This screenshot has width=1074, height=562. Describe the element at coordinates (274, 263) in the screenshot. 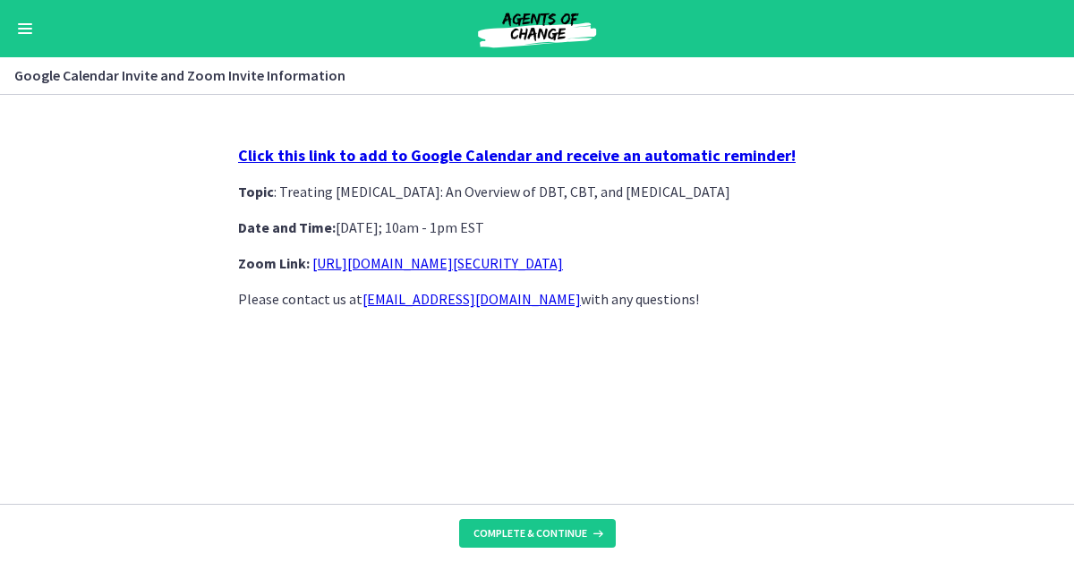

I see `strong: Zoom Link:` at that location.